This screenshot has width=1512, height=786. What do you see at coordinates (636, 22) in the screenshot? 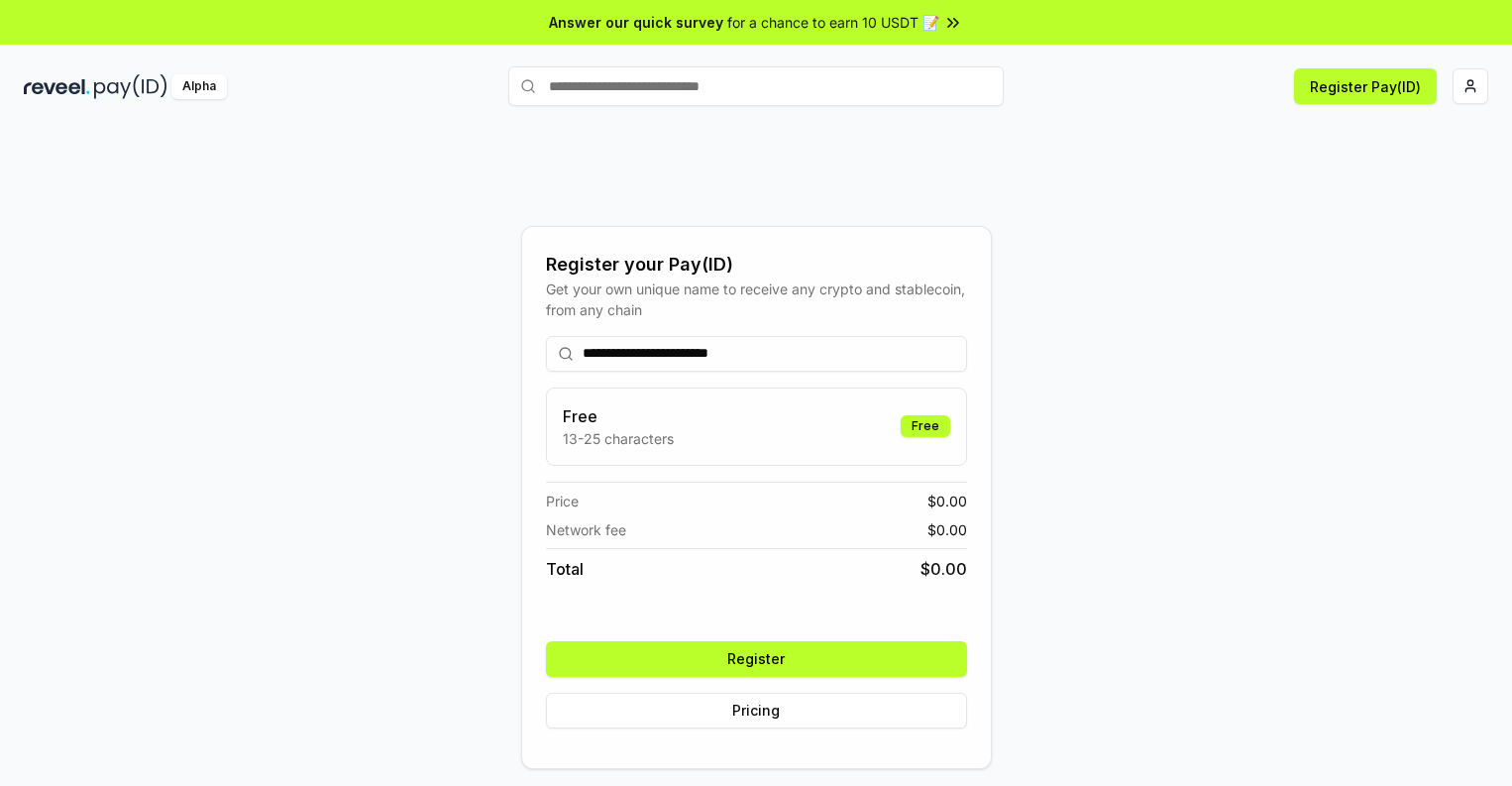
I see `span: Answer our quick survey` at bounding box center [636, 22].